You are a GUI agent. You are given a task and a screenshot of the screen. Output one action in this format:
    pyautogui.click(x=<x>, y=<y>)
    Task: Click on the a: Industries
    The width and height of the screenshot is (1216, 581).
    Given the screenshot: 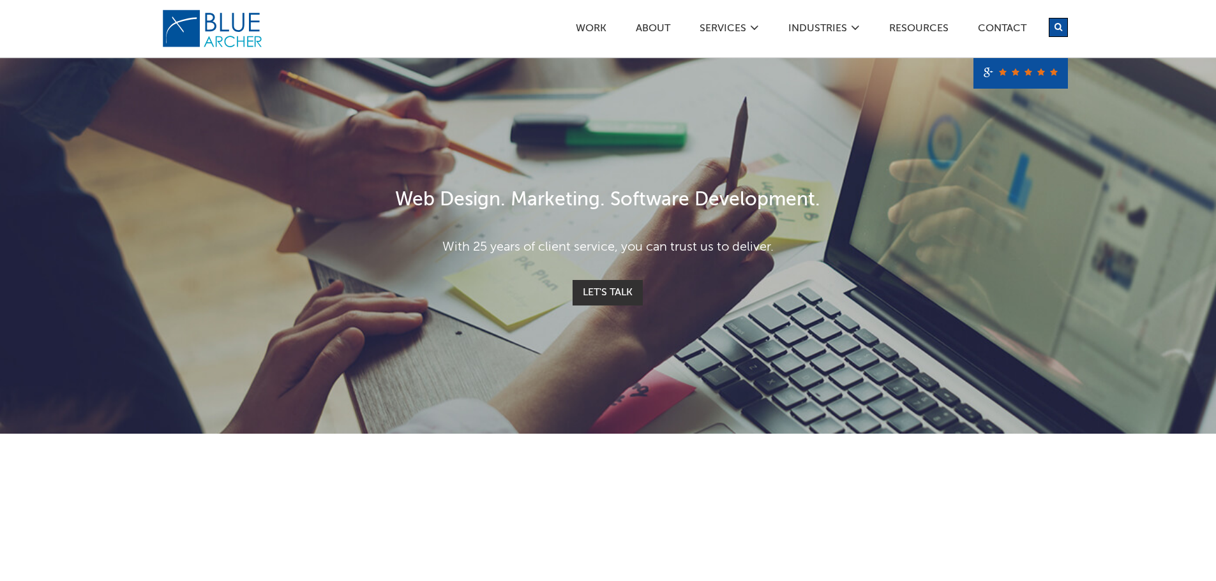 What is the action you would take?
    pyautogui.click(x=817, y=30)
    